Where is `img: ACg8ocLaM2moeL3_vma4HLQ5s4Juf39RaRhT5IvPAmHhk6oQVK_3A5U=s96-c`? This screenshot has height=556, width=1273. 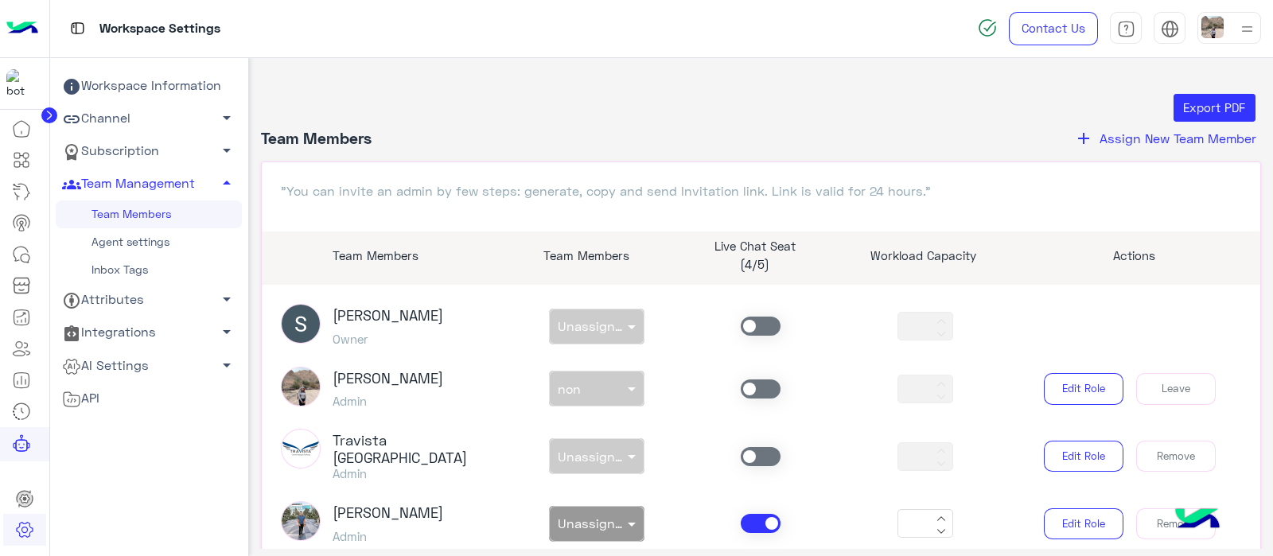 img: ACg8ocLaM2moeL3_vma4HLQ5s4Juf39RaRhT5IvPAmHhk6oQVK_3A5U=s96-c is located at coordinates (301, 521).